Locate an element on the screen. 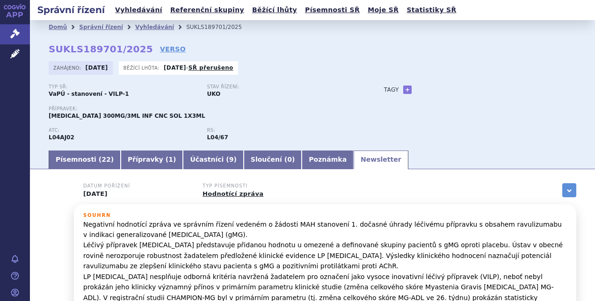  a: Přípravky (1) is located at coordinates (152, 160).